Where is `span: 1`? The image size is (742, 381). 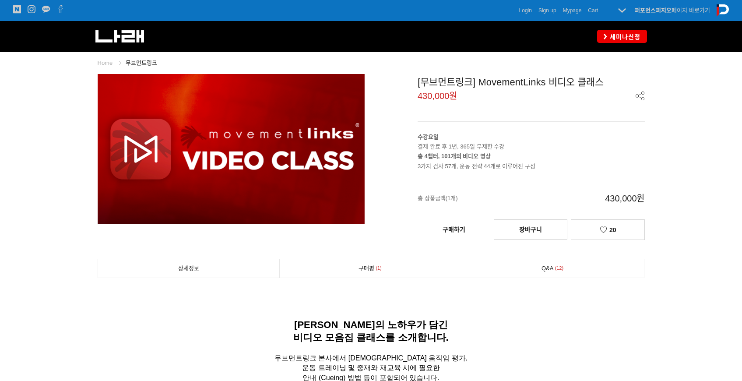
span: 1 is located at coordinates (379, 268).